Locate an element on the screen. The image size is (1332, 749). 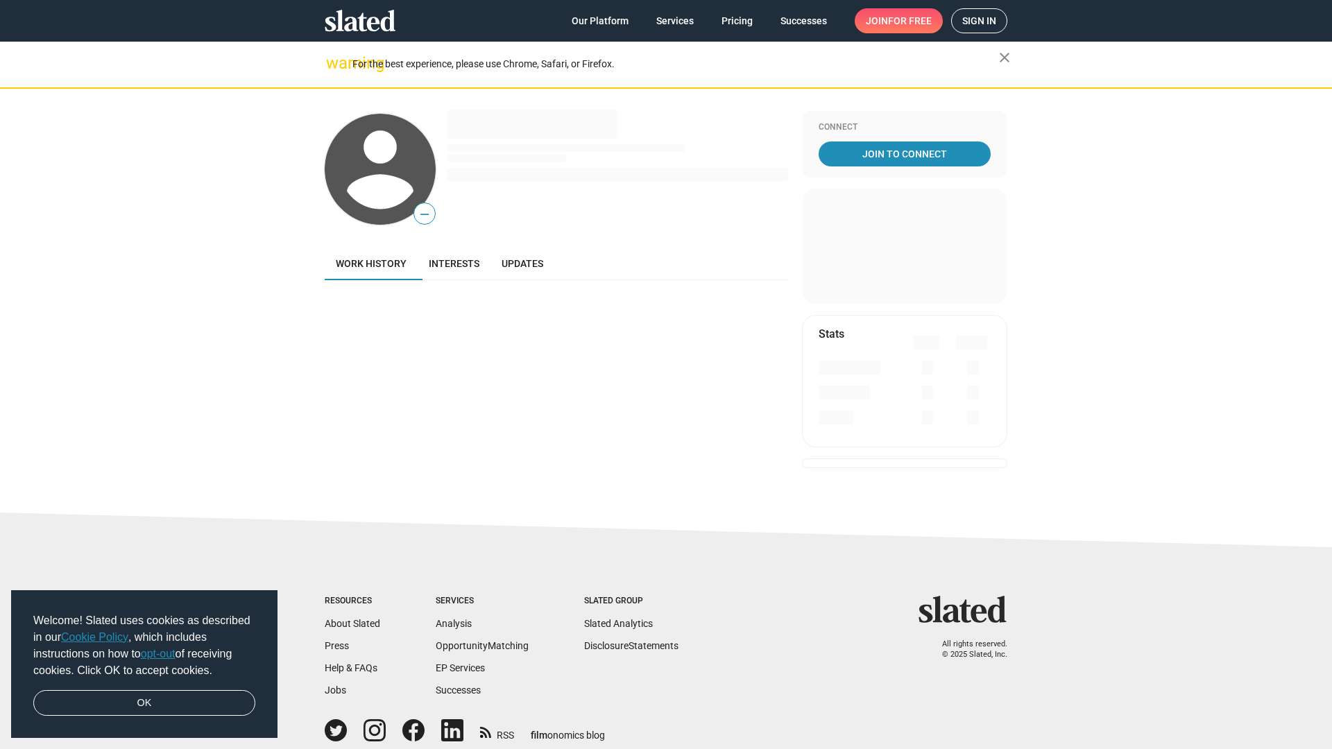
a: Cookie Policy is located at coordinates (94, 637).